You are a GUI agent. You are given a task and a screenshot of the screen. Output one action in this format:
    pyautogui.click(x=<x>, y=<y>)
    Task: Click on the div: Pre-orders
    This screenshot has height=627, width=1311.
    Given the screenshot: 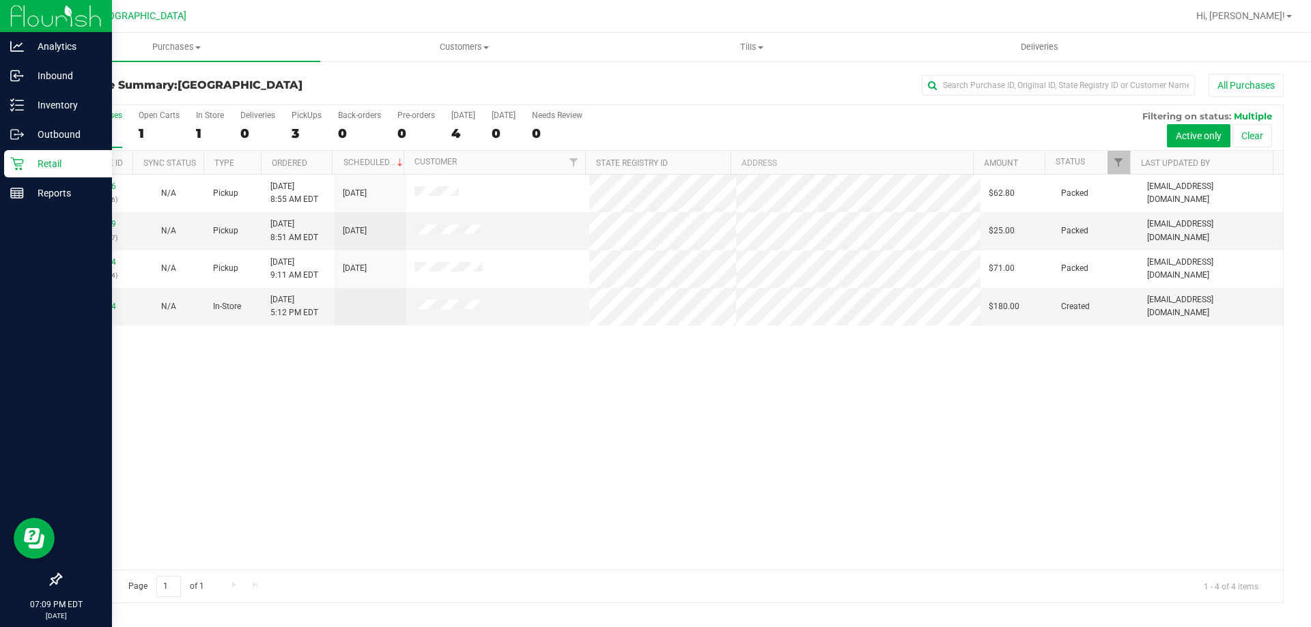 What is the action you would take?
    pyautogui.click(x=416, y=115)
    